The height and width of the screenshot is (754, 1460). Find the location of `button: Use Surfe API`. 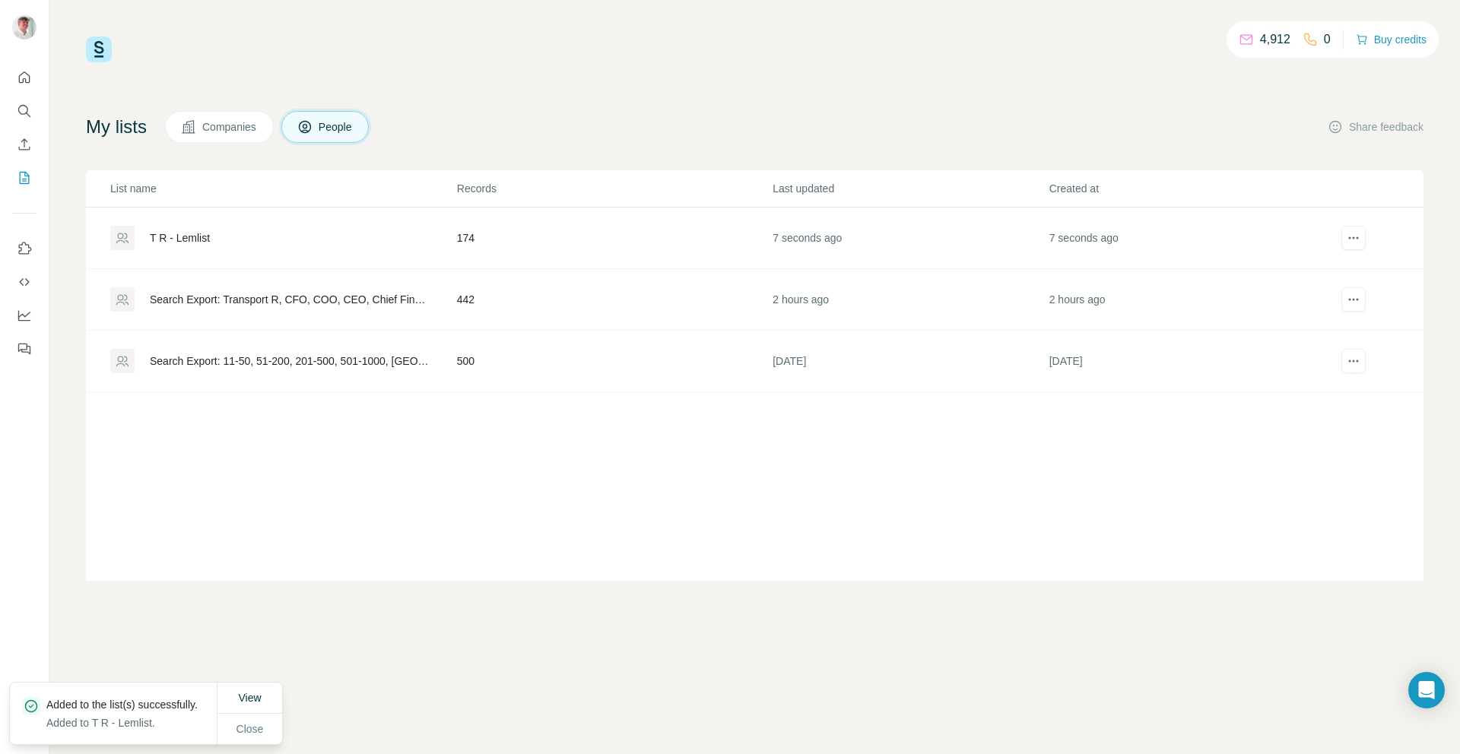

button: Use Surfe API is located at coordinates (24, 282).